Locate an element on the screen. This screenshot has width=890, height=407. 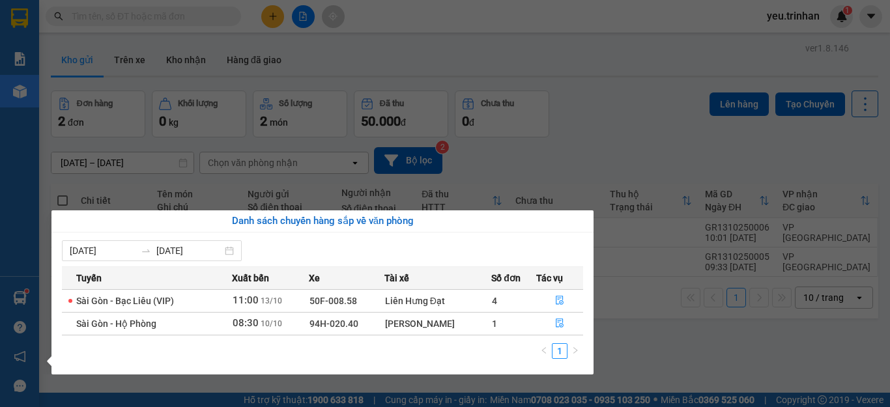
button: left is located at coordinates (544, 351).